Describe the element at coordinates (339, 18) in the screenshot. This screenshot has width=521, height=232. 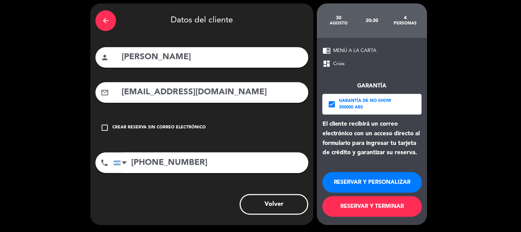
I see `div: 30` at that location.